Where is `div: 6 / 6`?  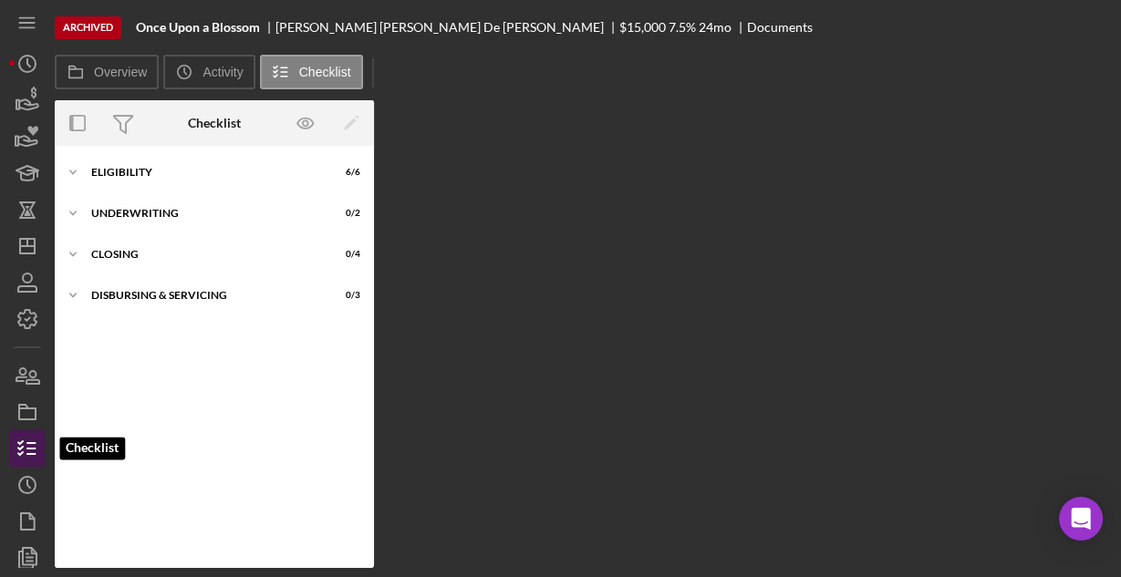
div: 6 / 6 is located at coordinates (344, 172).